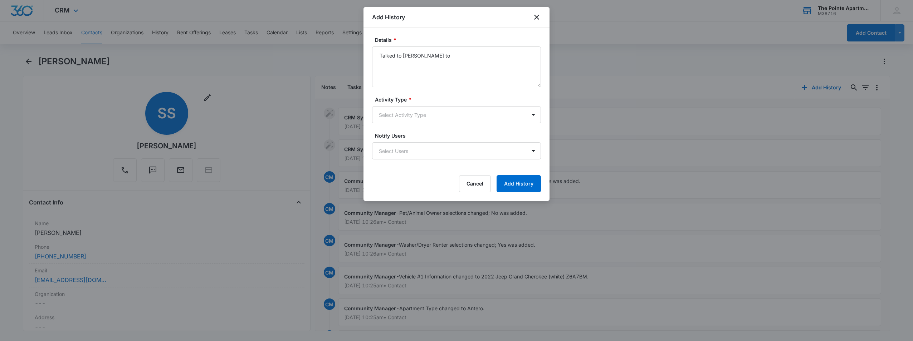  What do you see at coordinates (459, 99) in the screenshot?
I see `label: Activity Type` at bounding box center [459, 99].